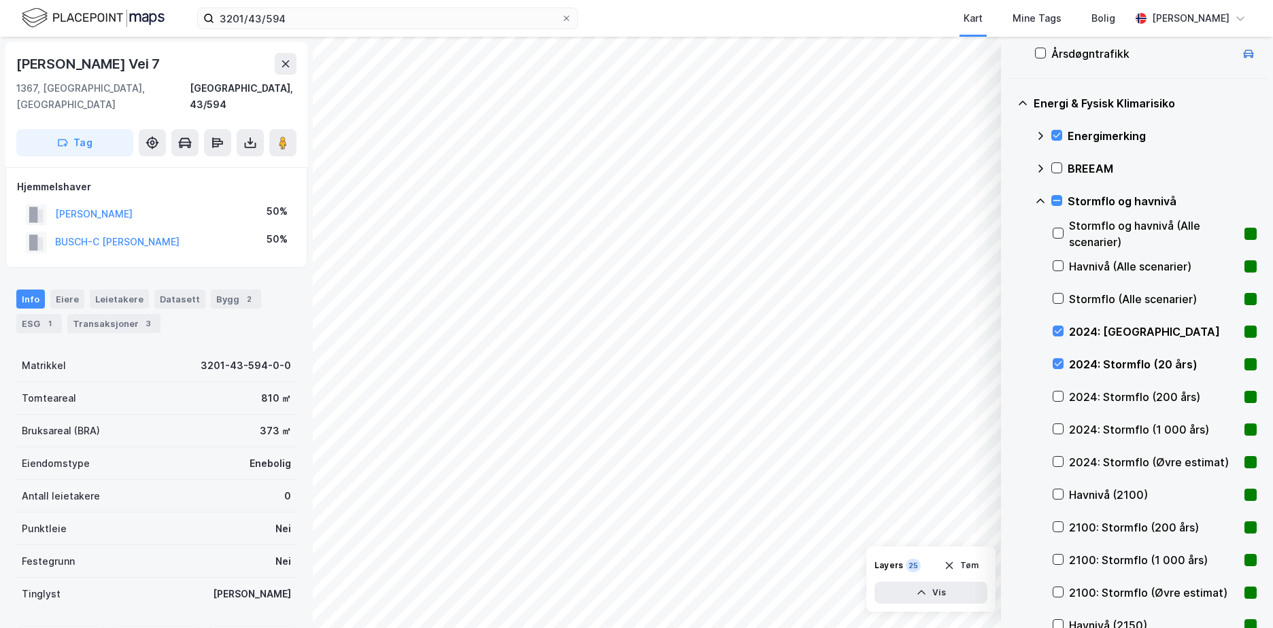 The width and height of the screenshot is (1273, 628). What do you see at coordinates (1145, 103) in the screenshot?
I see `div: Energi & Fysisk Klimarisiko` at bounding box center [1145, 103].